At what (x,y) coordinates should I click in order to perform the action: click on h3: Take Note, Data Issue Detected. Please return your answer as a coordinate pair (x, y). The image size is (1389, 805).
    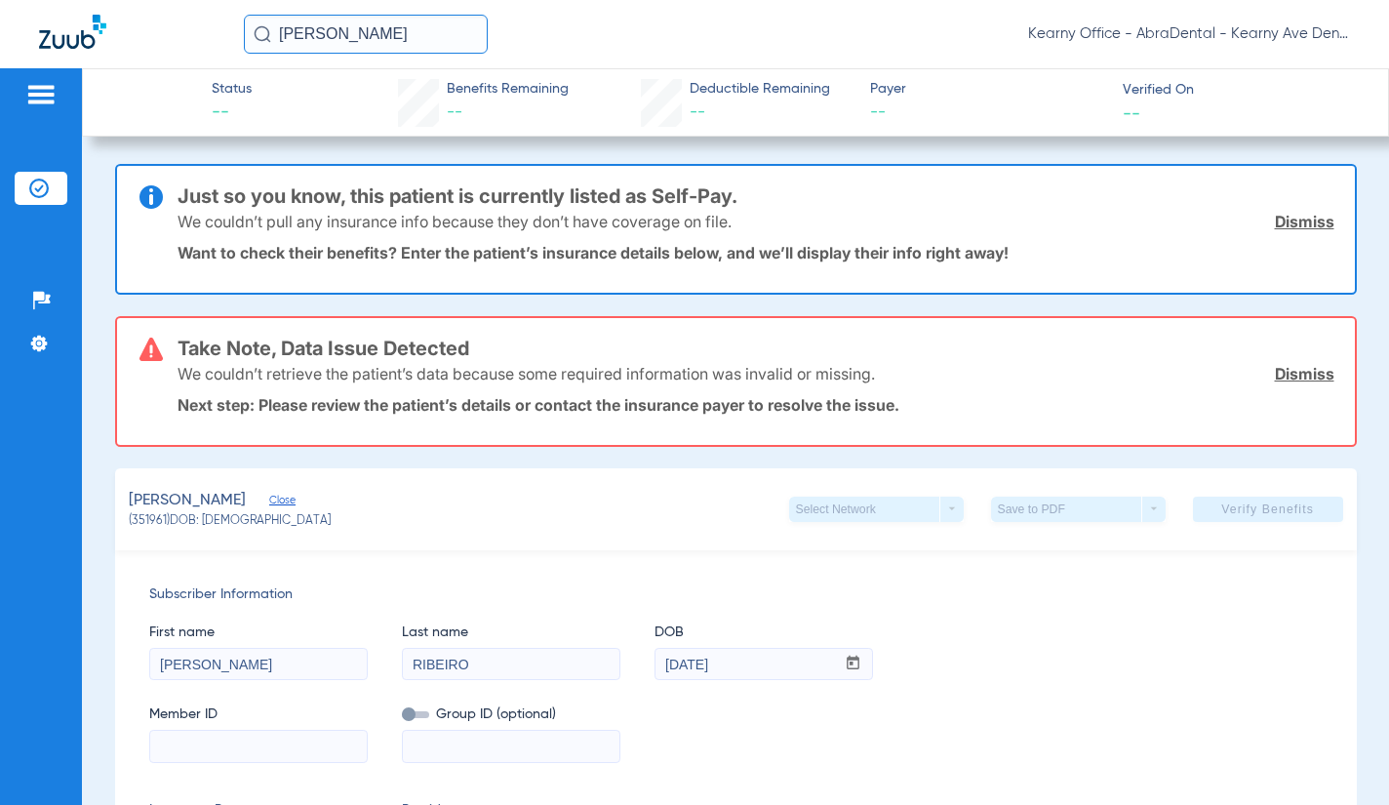
    Looking at the image, I should click on (756, 348).